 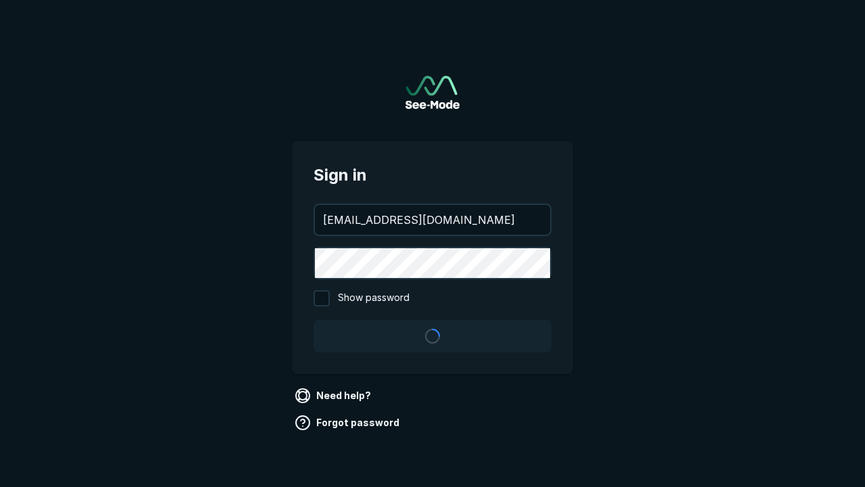 What do you see at coordinates (348, 422) in the screenshot?
I see `a: Forgot password` at bounding box center [348, 422].